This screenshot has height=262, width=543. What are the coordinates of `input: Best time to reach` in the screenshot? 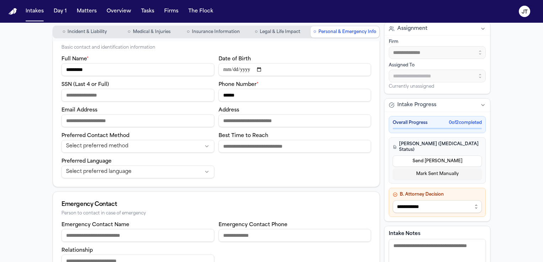 It's located at (295, 146).